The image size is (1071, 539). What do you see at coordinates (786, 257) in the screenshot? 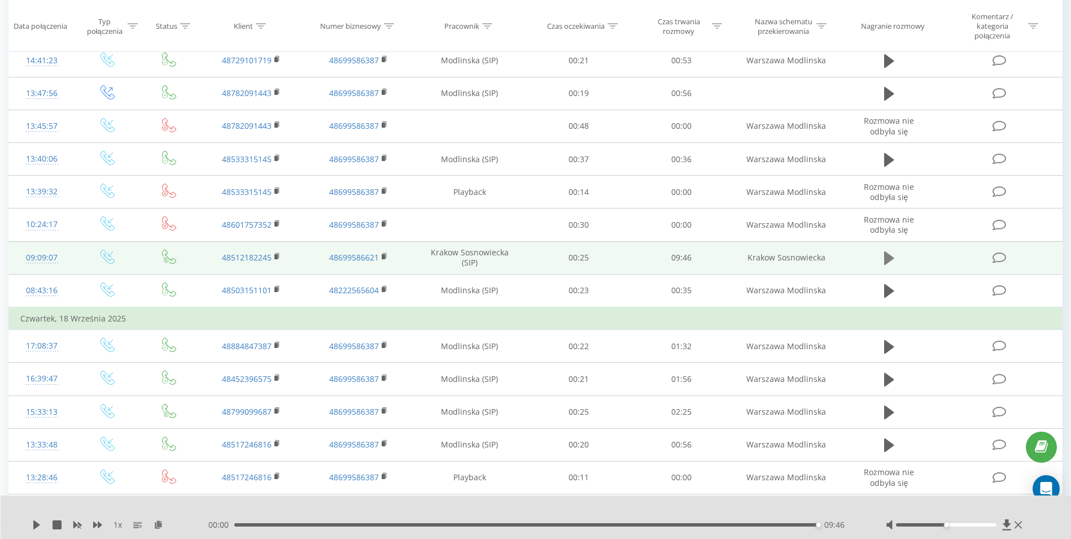
I see `td: Krakow Sosnowiecka` at bounding box center [786, 257].